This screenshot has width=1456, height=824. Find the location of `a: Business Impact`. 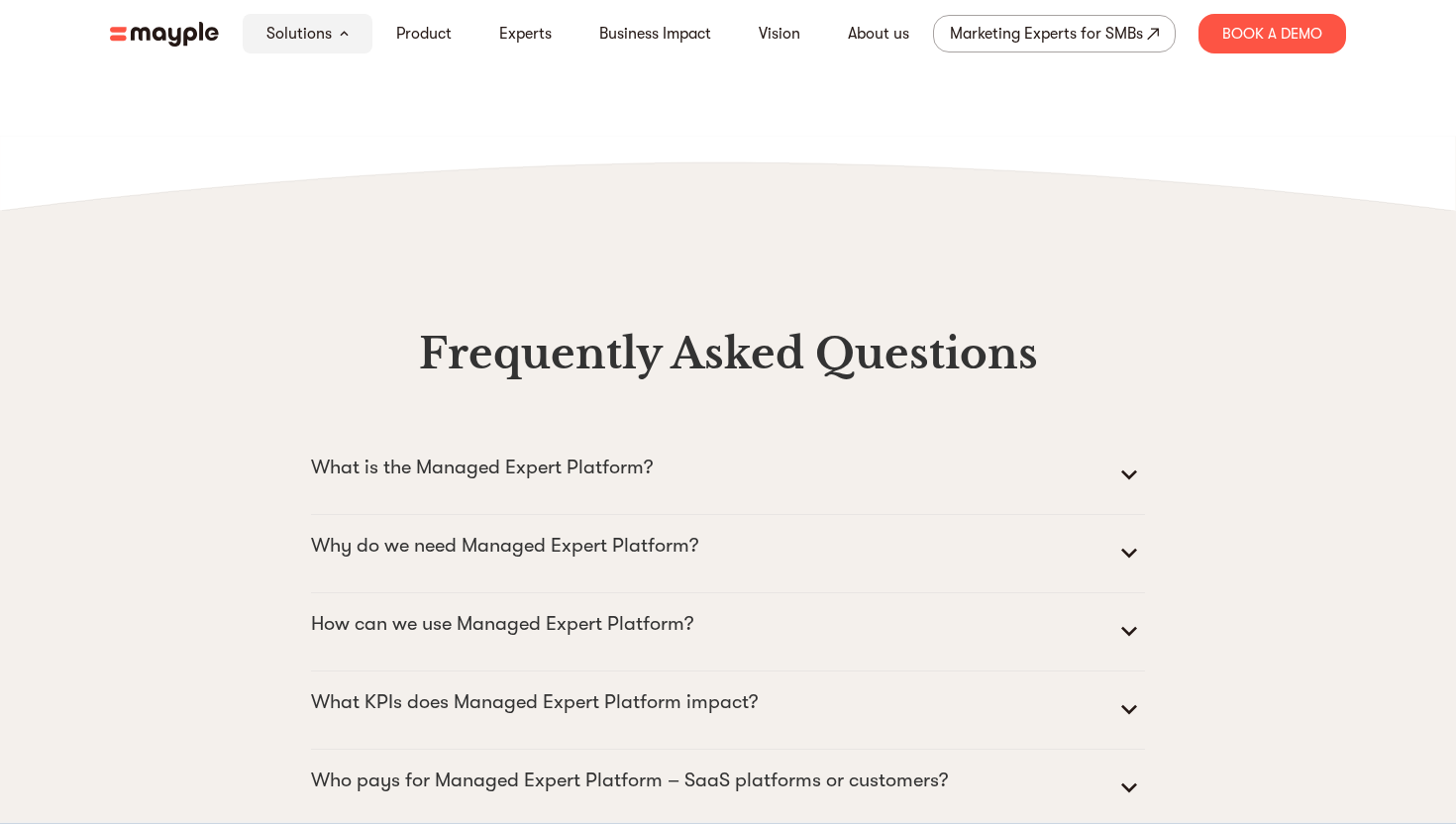

a: Business Impact is located at coordinates (655, 34).